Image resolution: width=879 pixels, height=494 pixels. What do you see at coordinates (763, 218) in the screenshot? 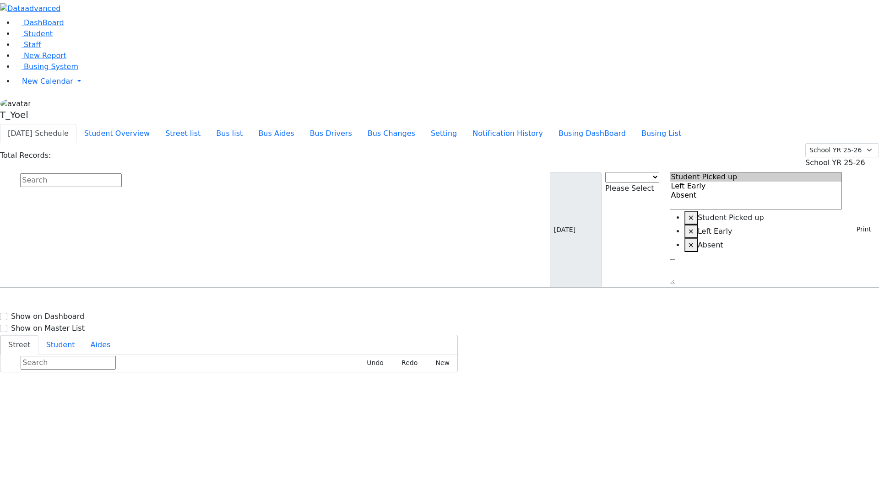
I see `li: Student Picked up` at bounding box center [763, 218].